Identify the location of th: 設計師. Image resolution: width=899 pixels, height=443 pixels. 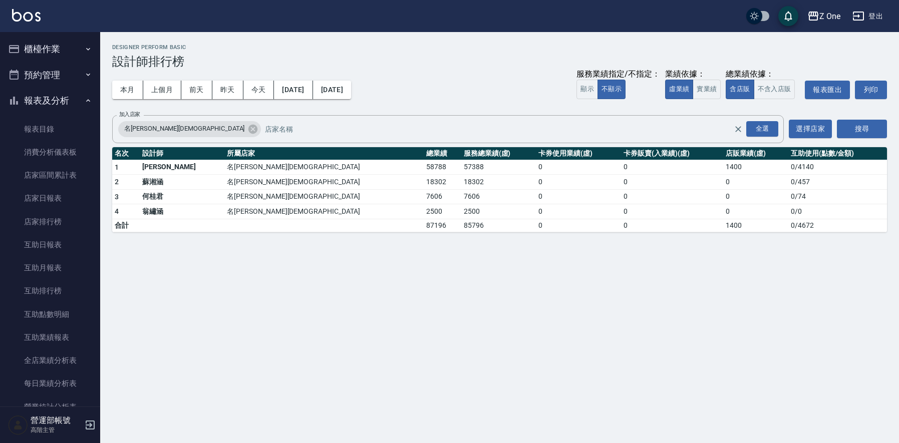
(182, 154).